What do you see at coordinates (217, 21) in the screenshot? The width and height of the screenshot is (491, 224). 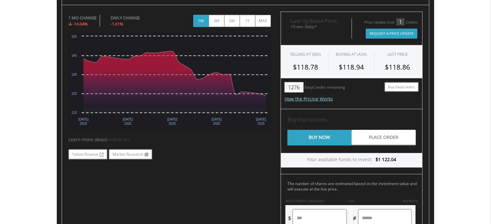 I see `button: 3M` at bounding box center [217, 21].